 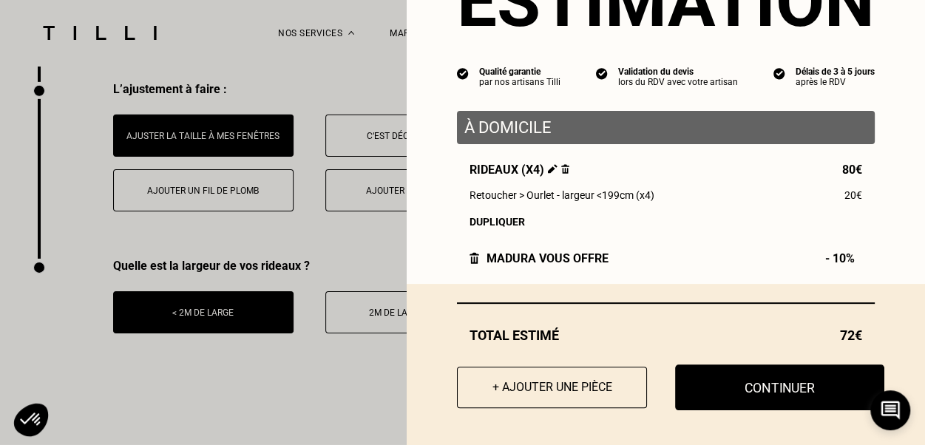 What do you see at coordinates (835, 82) in the screenshot?
I see `div: après le RDV` at bounding box center [835, 82].